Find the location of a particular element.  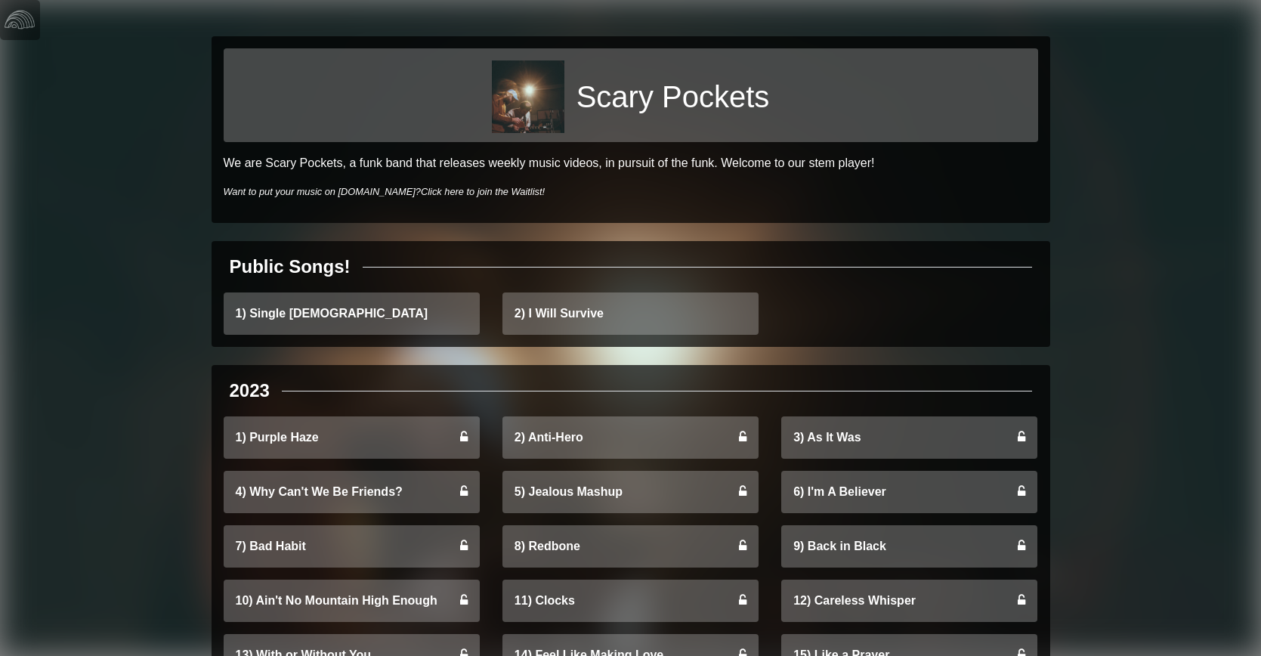

p: We are Scary Pockets, a funk band that releases weekly music videos, in pursuit of the funk. Welc... is located at coordinates (631, 163).